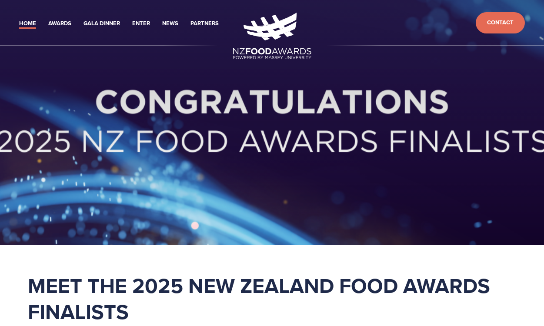 Image resolution: width=544 pixels, height=326 pixels. Describe the element at coordinates (204, 23) in the screenshot. I see `a: Partners` at that location.